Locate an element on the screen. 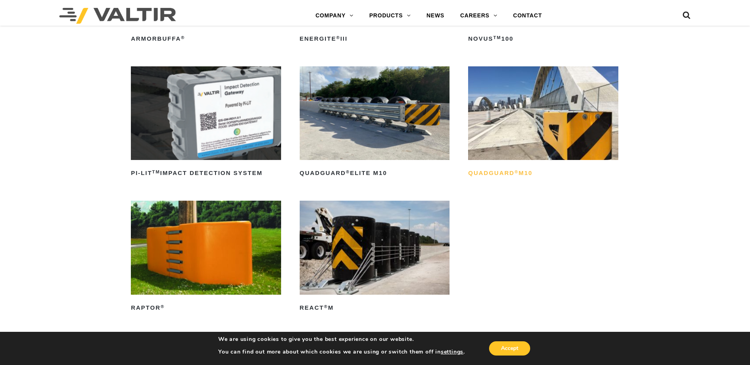 This screenshot has height=365, width=750. img: Valtir is located at coordinates (117, 16).